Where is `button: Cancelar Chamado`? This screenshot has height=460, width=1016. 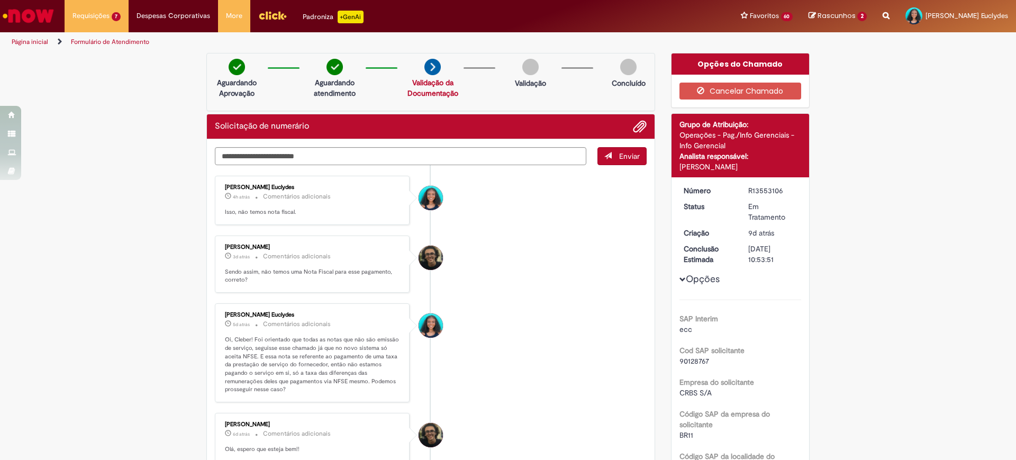 button: Cancelar Chamado is located at coordinates (740, 91).